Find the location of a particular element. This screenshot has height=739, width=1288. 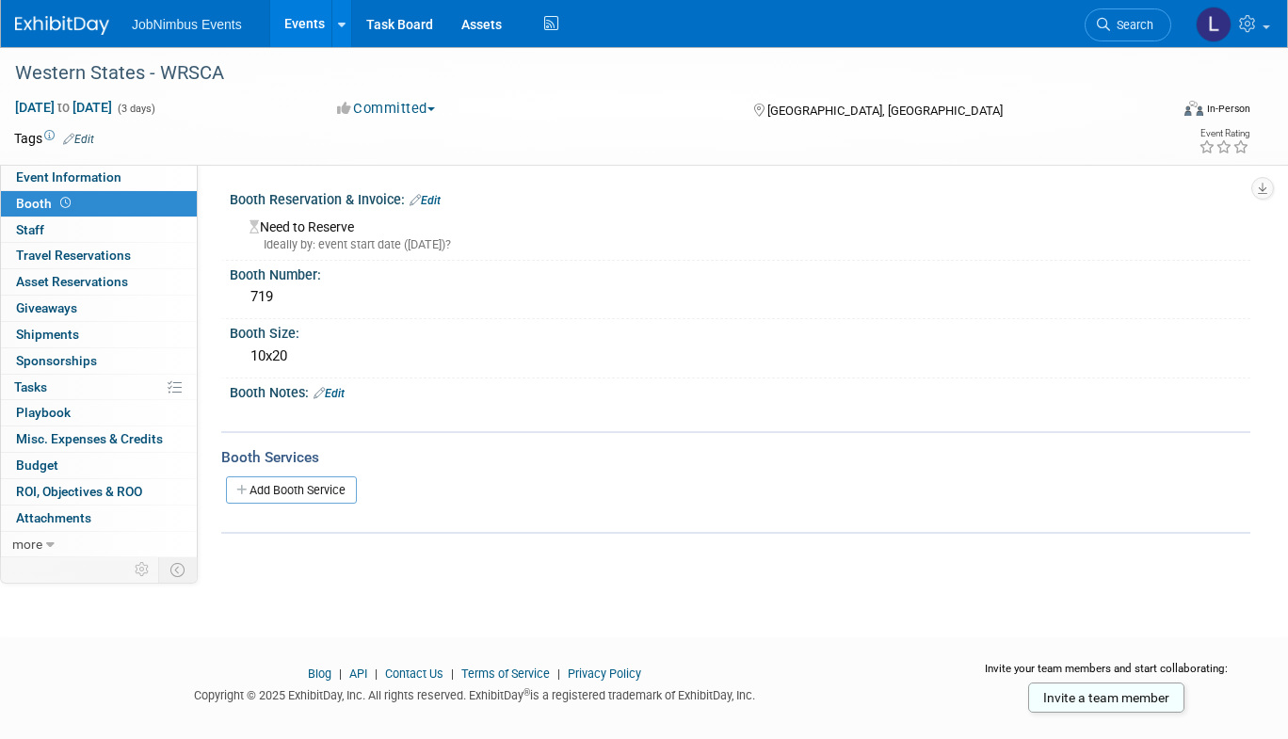

span: Playbook is located at coordinates (43, 412).